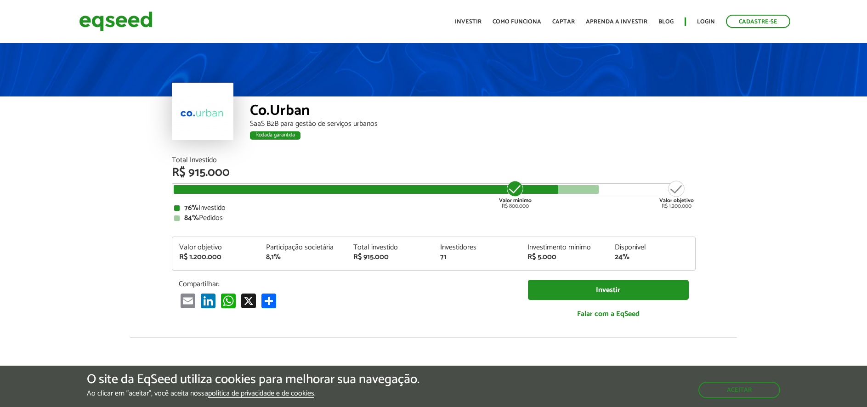 The width and height of the screenshot is (867, 407). I want to click on div: R$ 5.000, so click(564, 257).